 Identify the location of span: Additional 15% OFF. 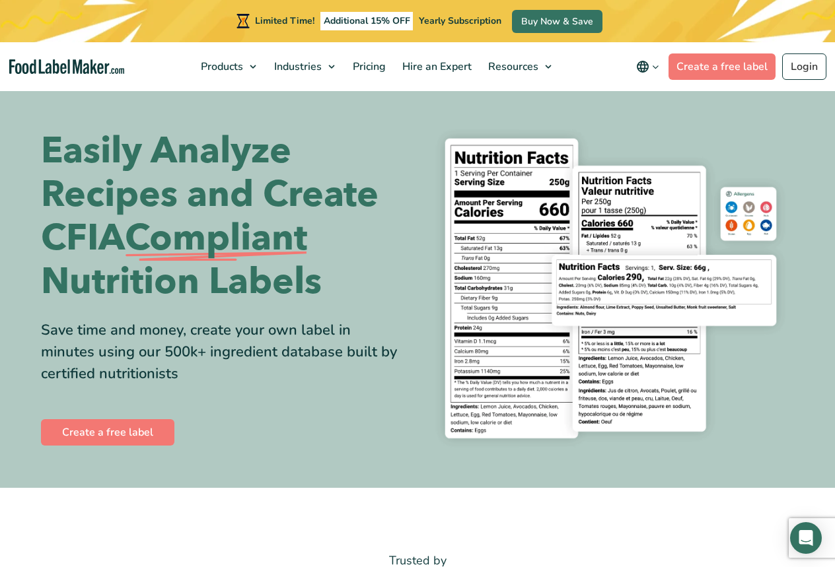
(367, 21).